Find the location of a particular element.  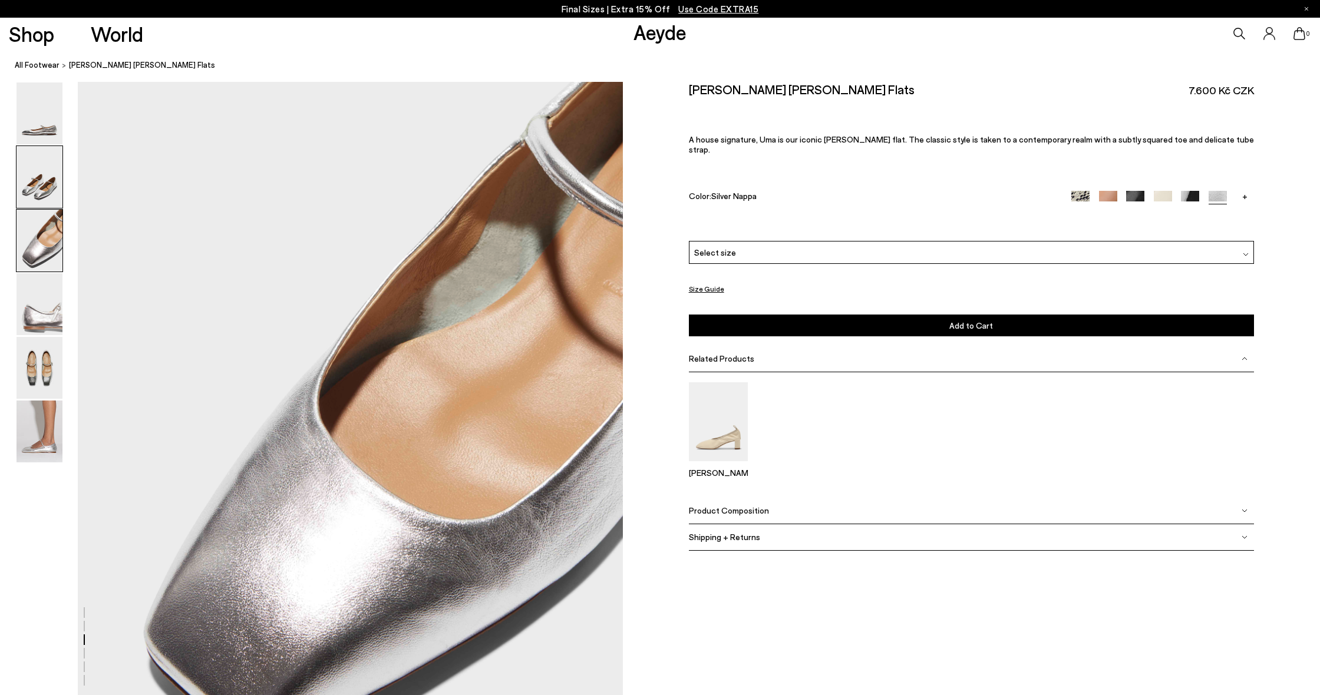

nav: breadcrumb is located at coordinates (667, 65).